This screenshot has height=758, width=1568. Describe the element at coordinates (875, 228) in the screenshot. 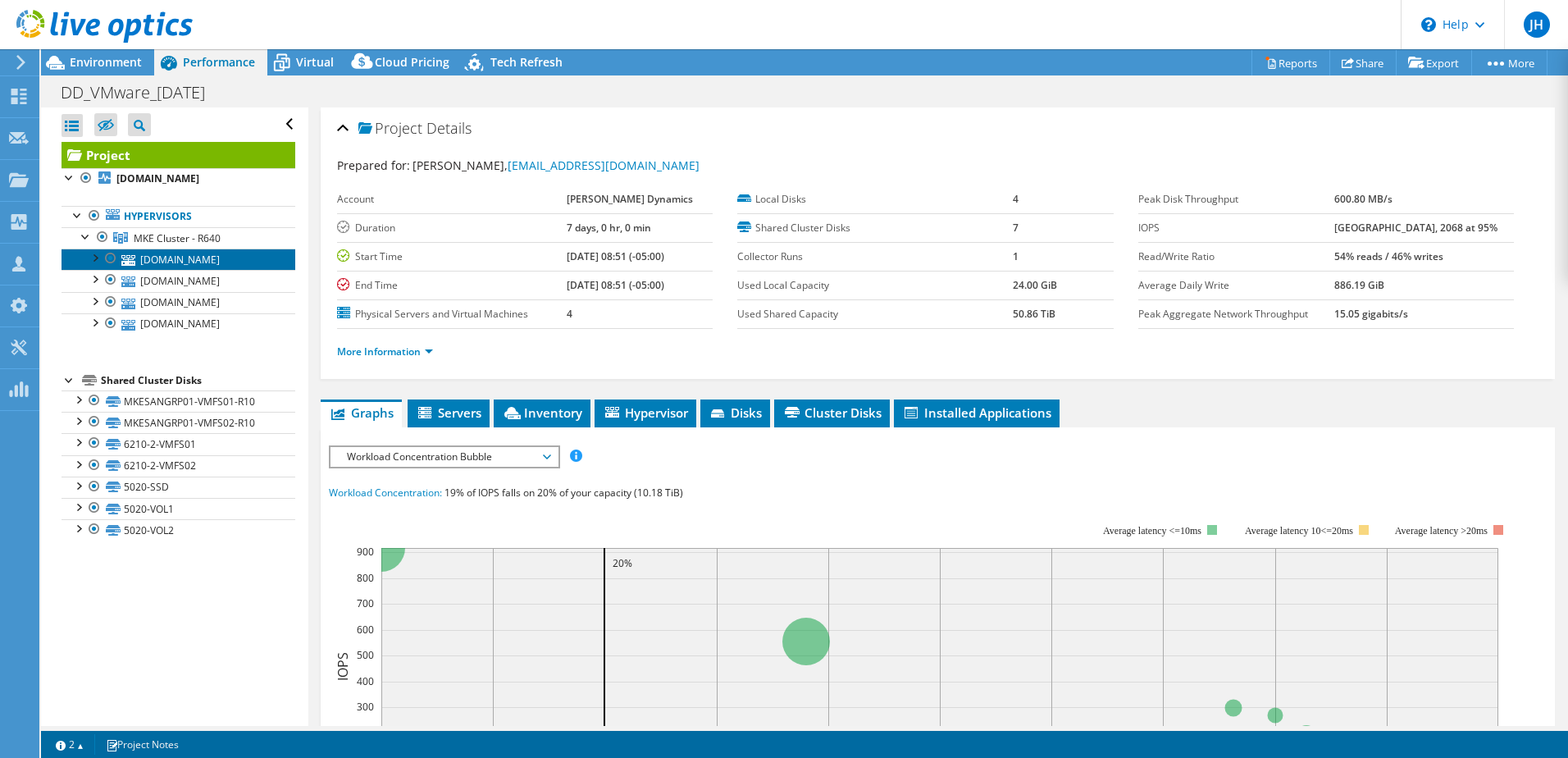

I see `label: Shared Cluster Disks` at that location.